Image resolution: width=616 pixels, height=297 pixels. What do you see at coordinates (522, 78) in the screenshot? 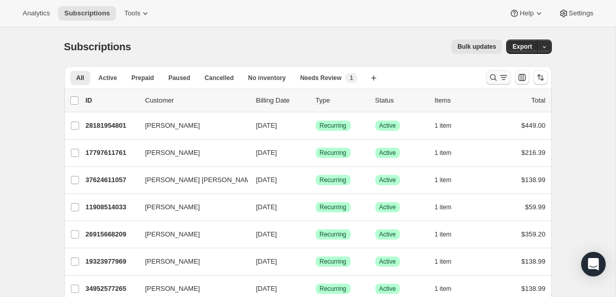
I see `button: Customize table column order and visibility` at bounding box center [522, 78].